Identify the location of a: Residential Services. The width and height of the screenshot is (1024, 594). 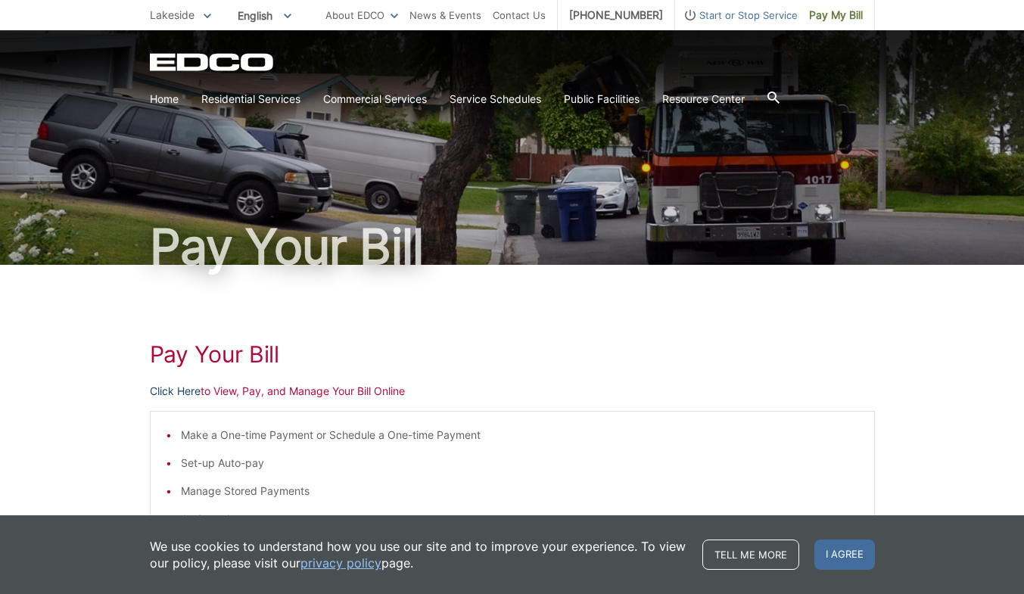
(250, 99).